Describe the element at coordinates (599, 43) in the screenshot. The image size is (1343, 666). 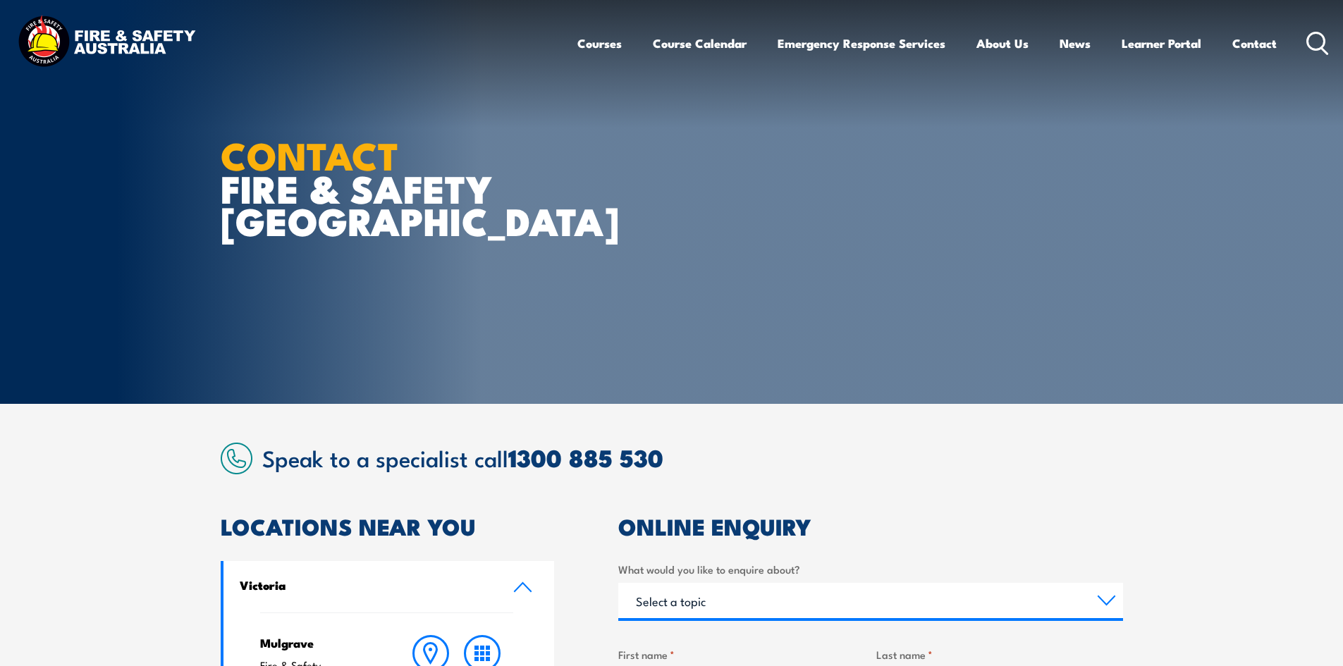
I see `a: Courses` at that location.